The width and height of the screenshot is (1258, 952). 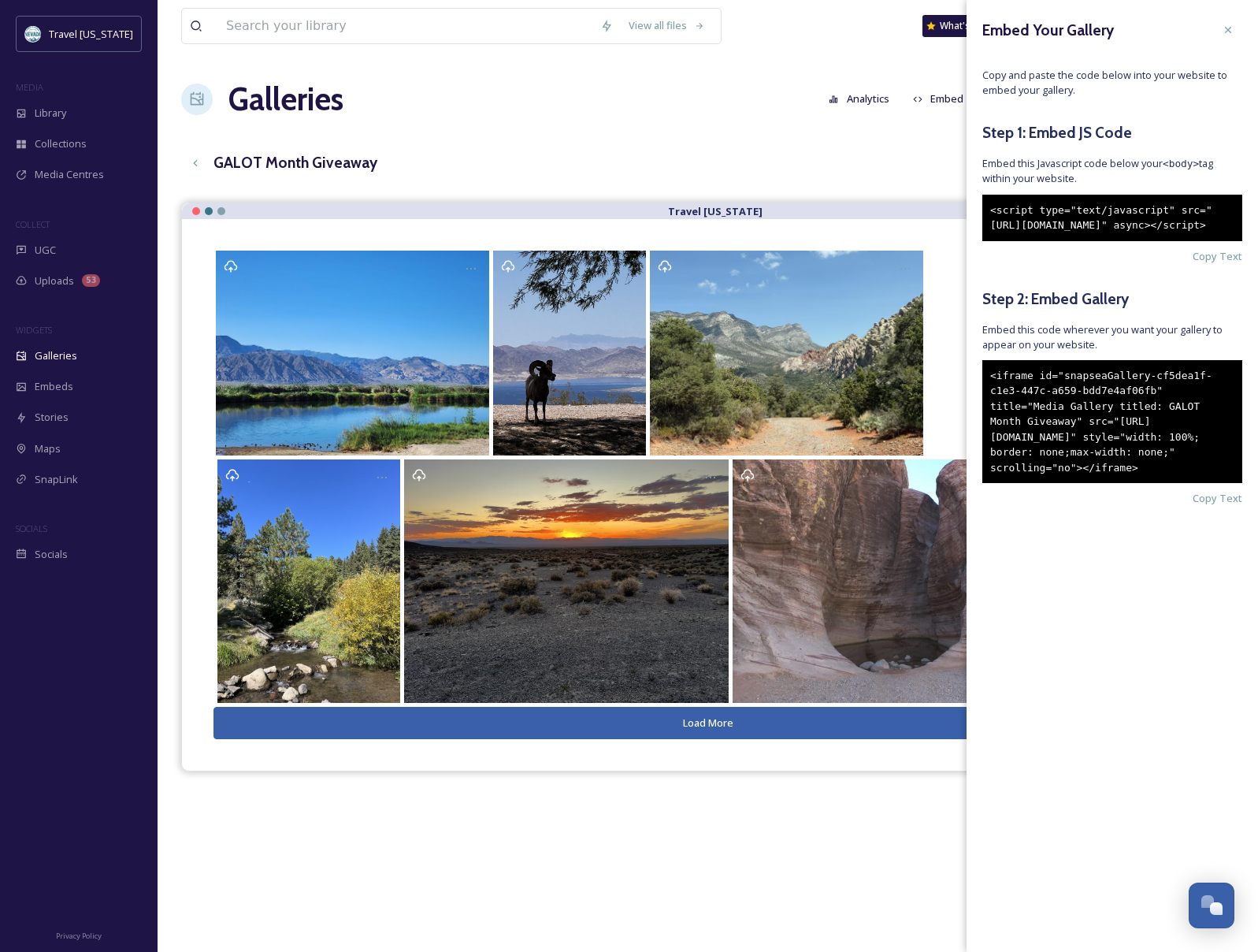 What do you see at coordinates (1212, 906) in the screenshot?
I see `button: Open Chat` at bounding box center [1212, 906].